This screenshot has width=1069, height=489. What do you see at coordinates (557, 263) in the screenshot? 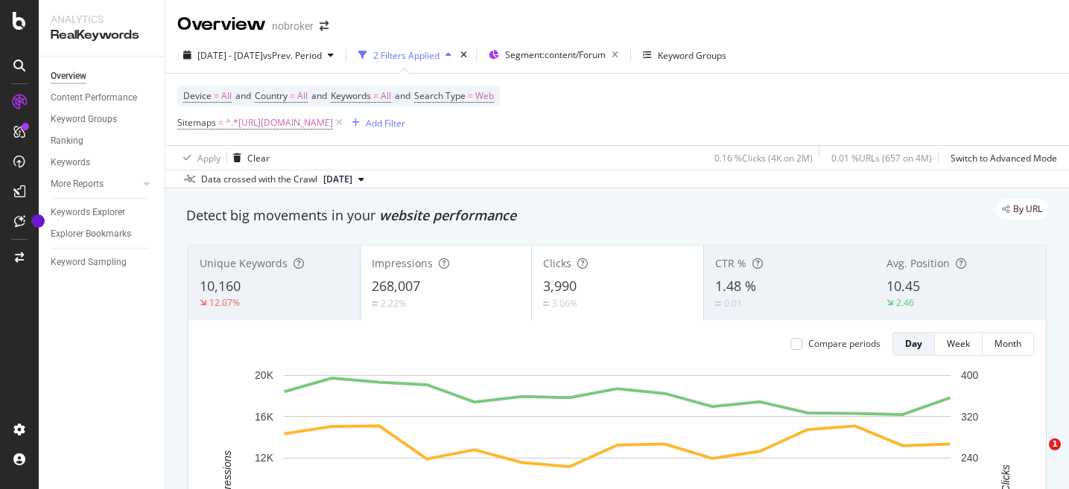
I see `span: Clicks` at bounding box center [557, 263].